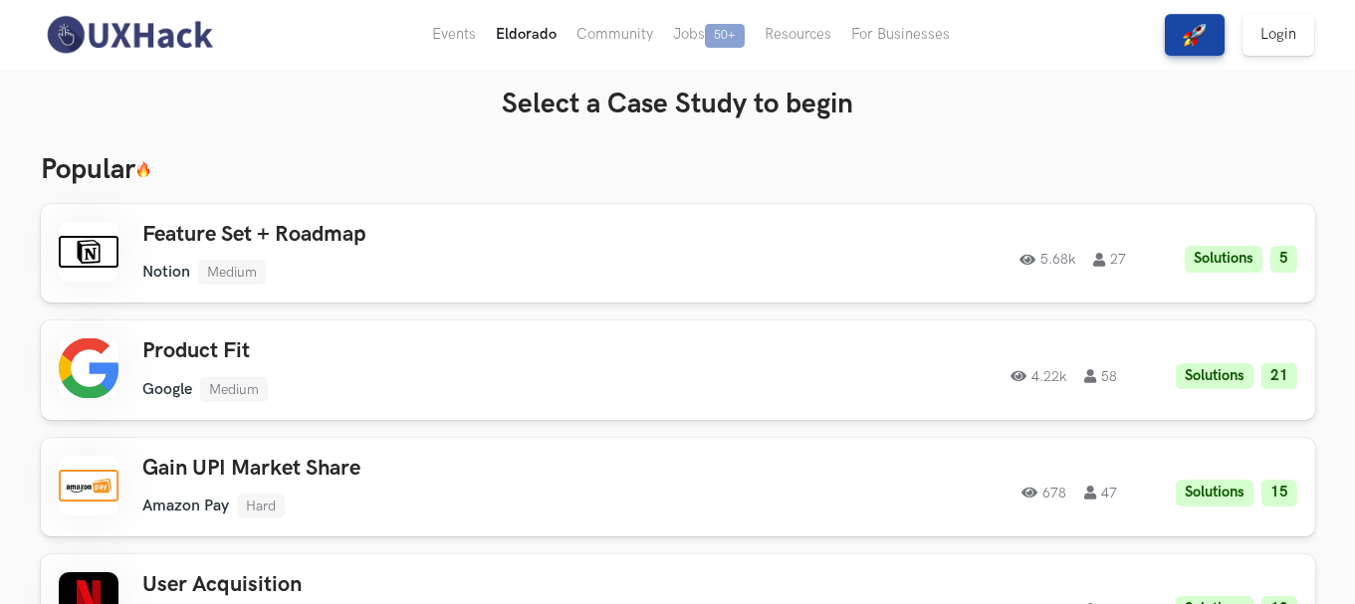 The height and width of the screenshot is (604, 1355). What do you see at coordinates (425, 351) in the screenshot?
I see `h3: Product Fit` at bounding box center [425, 351].